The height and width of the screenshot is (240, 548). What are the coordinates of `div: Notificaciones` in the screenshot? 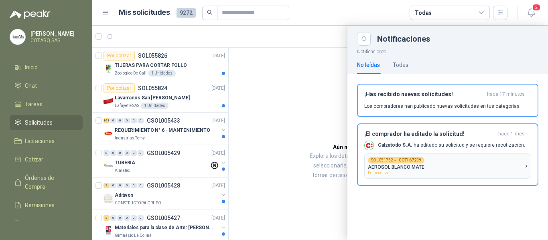 It's located at (457, 39).